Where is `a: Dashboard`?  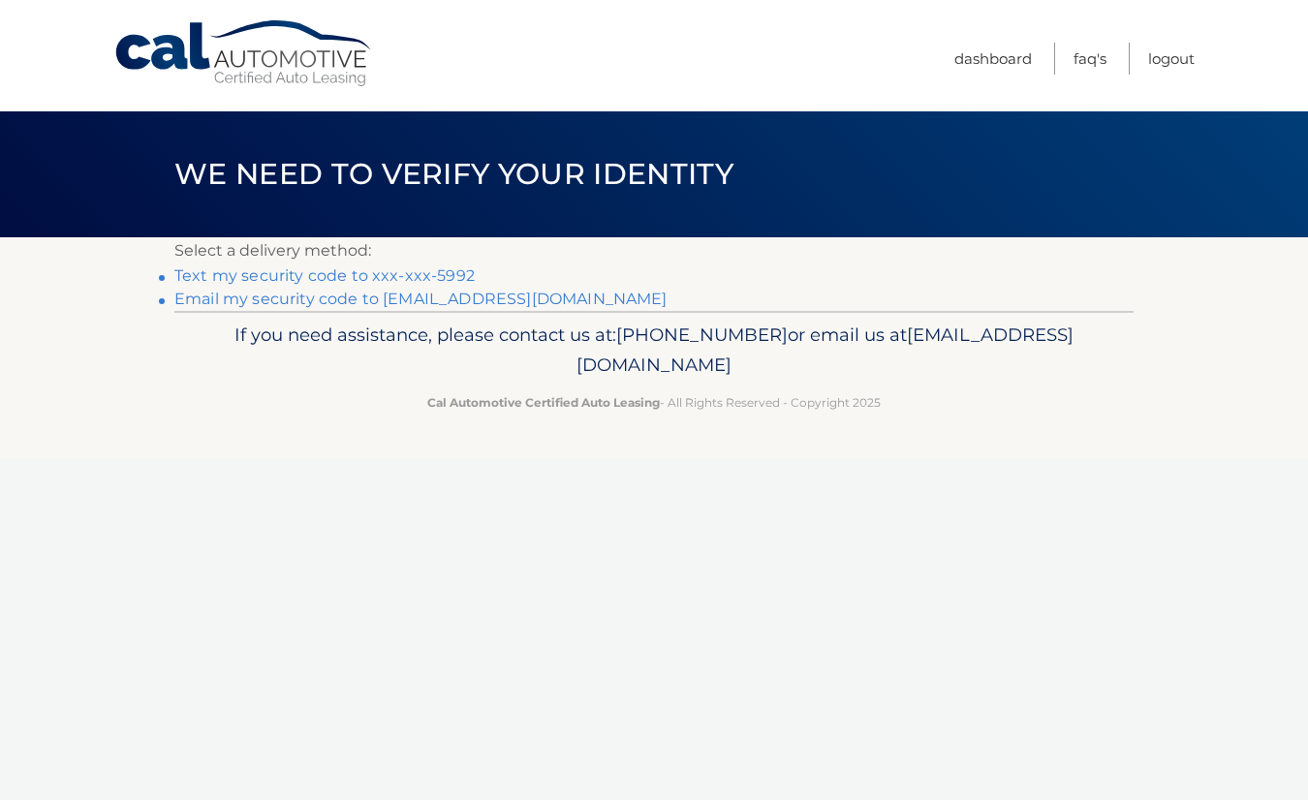
a: Dashboard is located at coordinates (993, 58).